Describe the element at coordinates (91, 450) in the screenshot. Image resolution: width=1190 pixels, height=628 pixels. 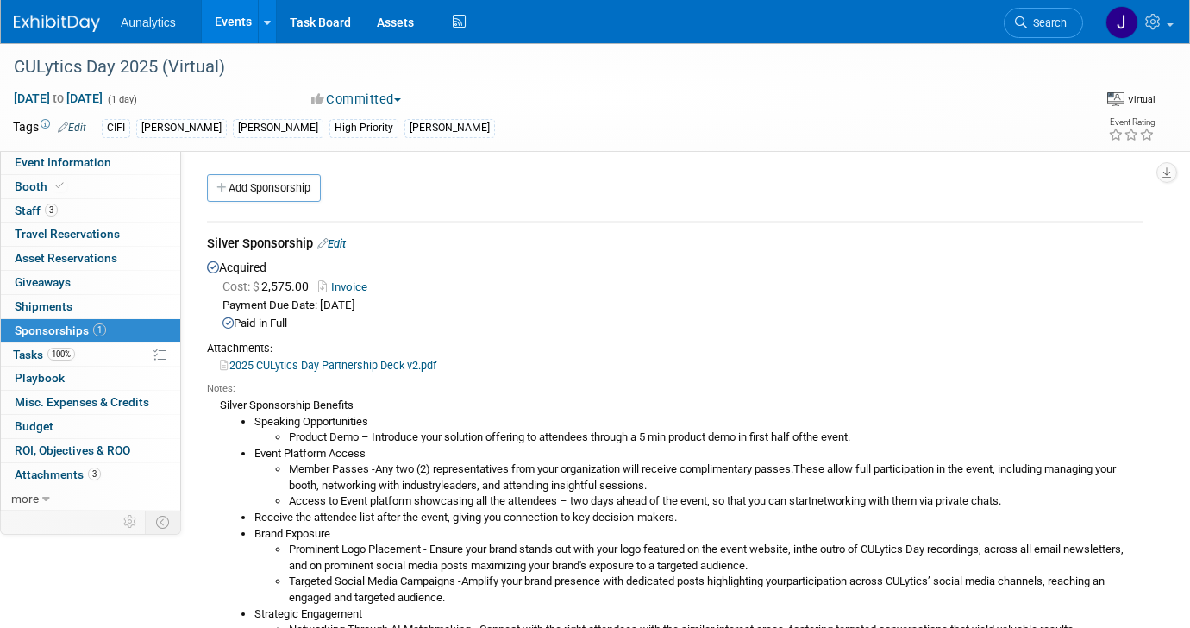
I see `a: ROI, Objectives & ROO` at that location.